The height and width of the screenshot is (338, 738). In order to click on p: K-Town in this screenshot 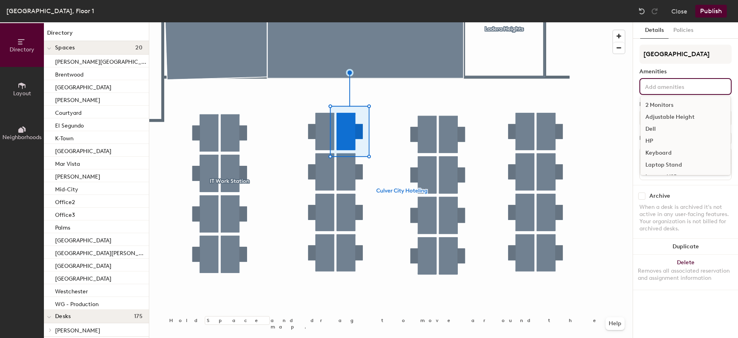, I will do `click(64, 137)`.